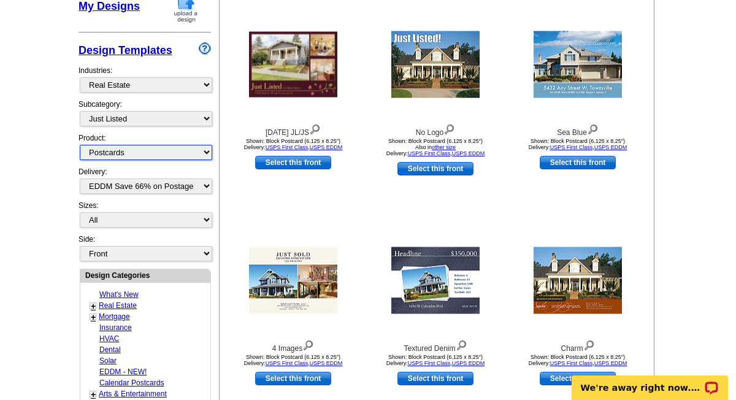 The image size is (736, 400). I want to click on div: Design Categories, so click(145, 275).